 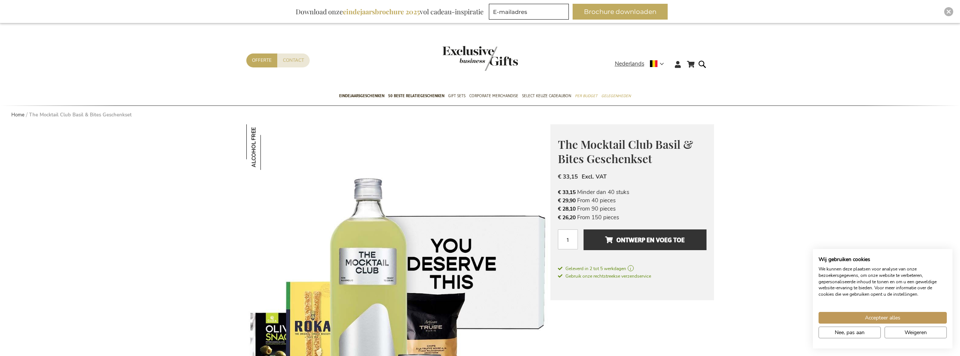 I want to click on strong: The Mocktail Club Basil & Bites Geschenkset, so click(x=80, y=115).